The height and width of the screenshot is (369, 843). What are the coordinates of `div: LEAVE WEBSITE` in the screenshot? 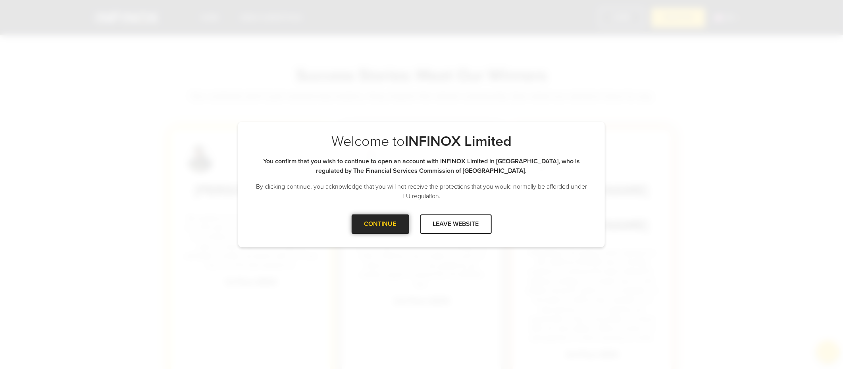 It's located at (456, 224).